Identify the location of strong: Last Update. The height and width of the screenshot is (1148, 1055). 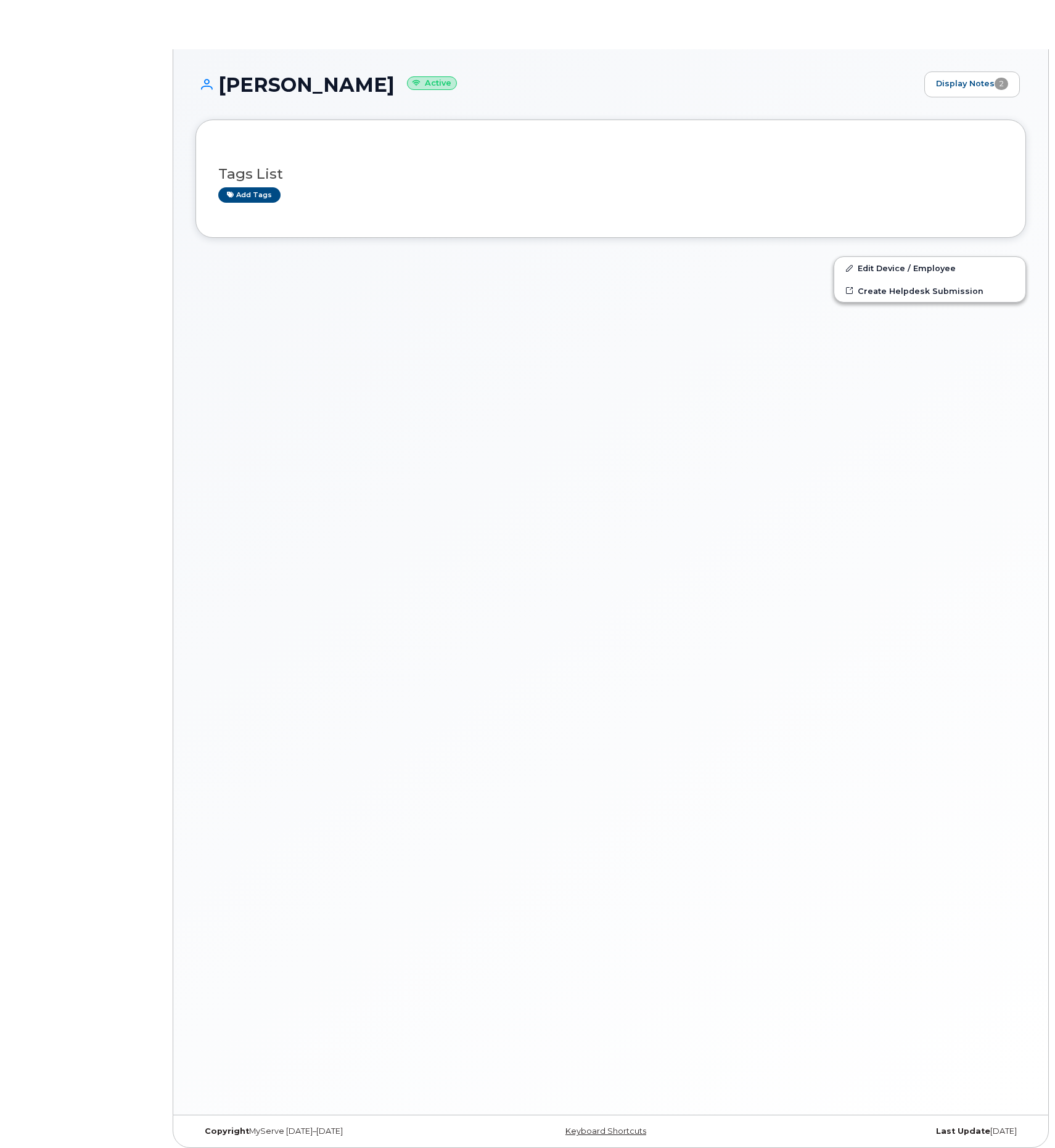
(963, 1131).